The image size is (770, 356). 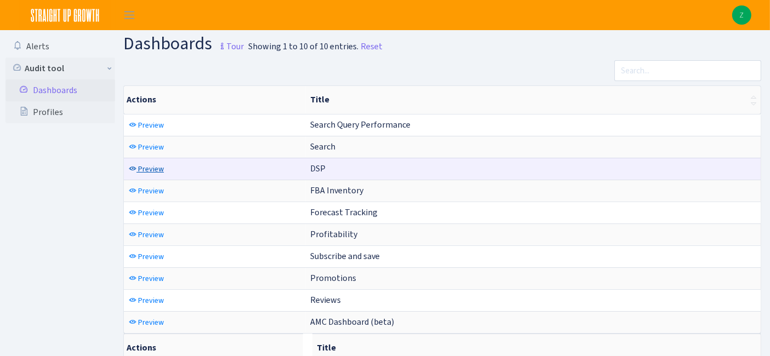 What do you see at coordinates (60, 112) in the screenshot?
I see `a: Profiles` at bounding box center [60, 112].